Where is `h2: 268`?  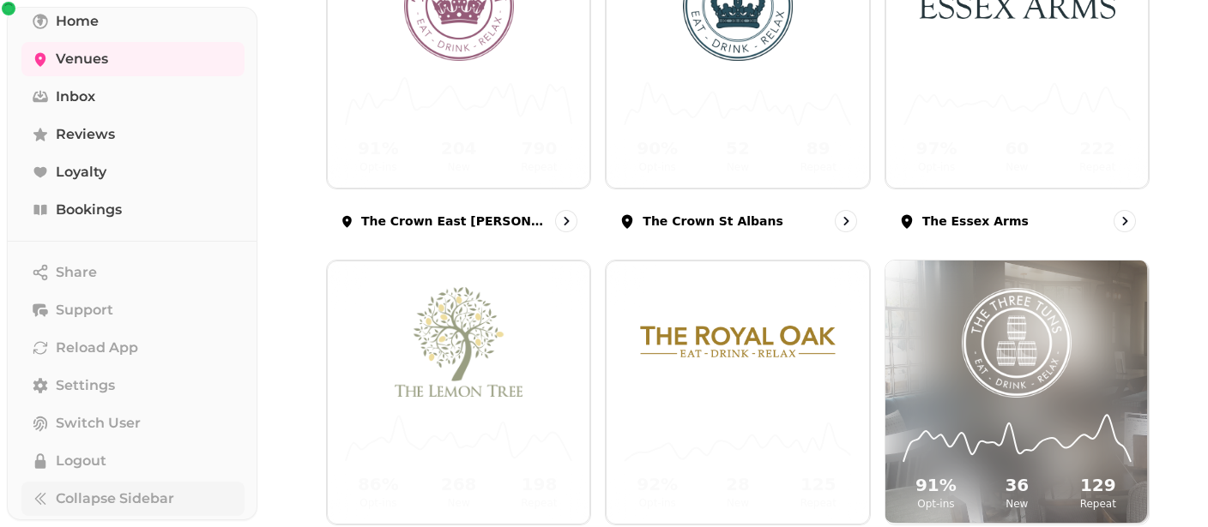
h2: 268 is located at coordinates (459, 485).